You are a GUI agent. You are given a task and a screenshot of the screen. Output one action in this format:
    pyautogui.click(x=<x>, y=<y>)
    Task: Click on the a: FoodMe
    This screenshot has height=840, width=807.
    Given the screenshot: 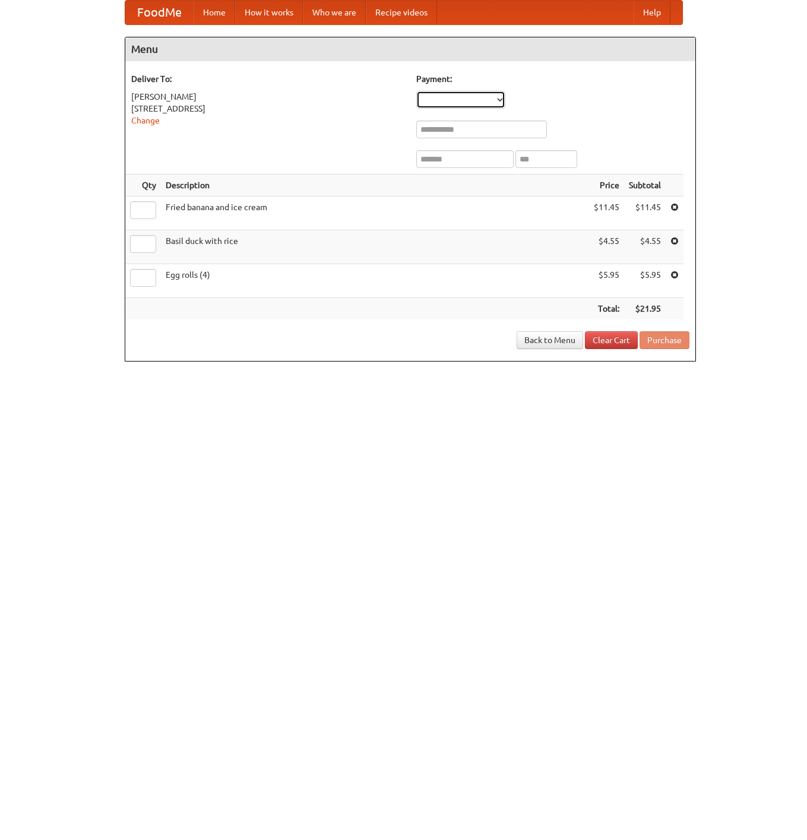 What is the action you would take?
    pyautogui.click(x=159, y=12)
    